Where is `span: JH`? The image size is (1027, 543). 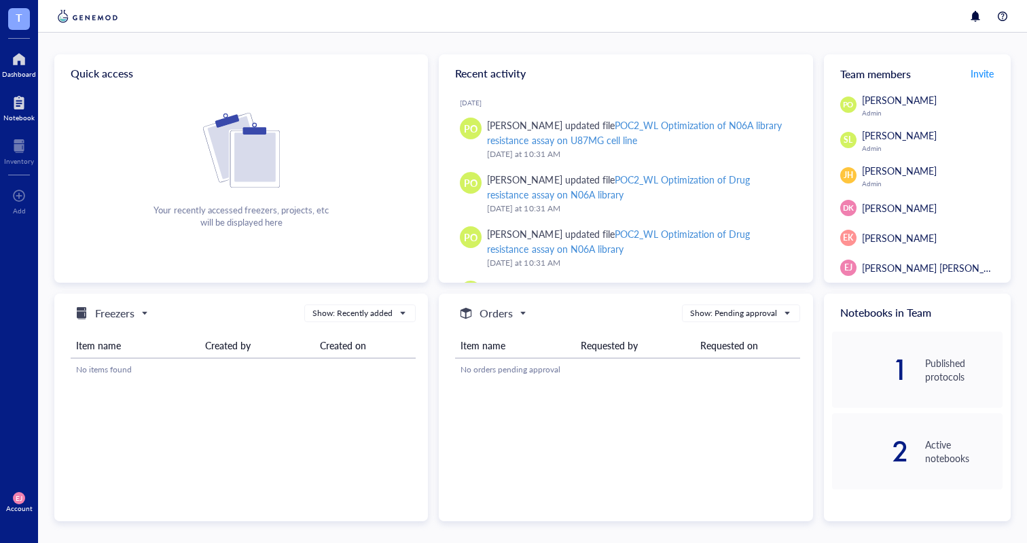
span: JH is located at coordinates (849, 175).